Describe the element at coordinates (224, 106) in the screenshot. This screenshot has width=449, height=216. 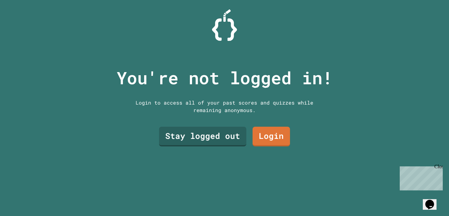
I see `div: Login to access all of your past scores and quizzes while remaining anonymous.` at that location.